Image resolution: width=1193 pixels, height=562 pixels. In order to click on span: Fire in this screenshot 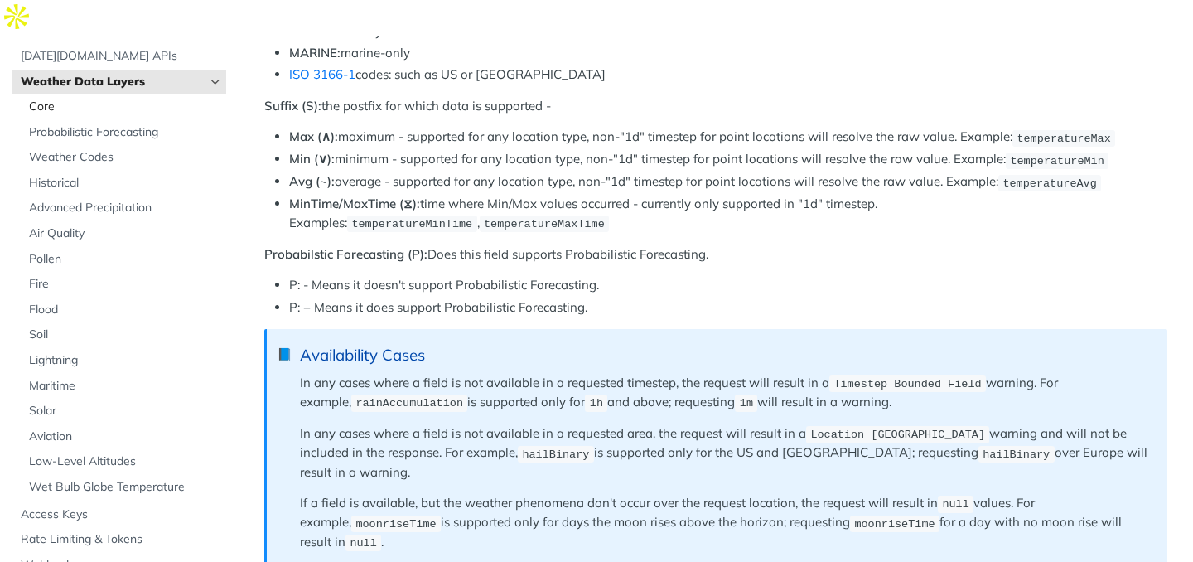, I will do `click(125, 284)`.